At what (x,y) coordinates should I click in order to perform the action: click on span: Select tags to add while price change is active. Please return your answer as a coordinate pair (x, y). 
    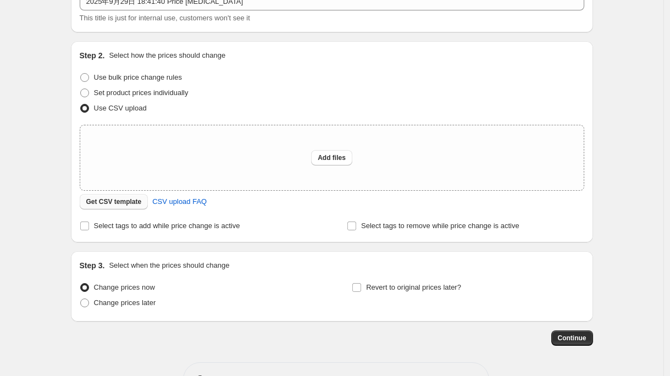
    Looking at the image, I should click on (167, 225).